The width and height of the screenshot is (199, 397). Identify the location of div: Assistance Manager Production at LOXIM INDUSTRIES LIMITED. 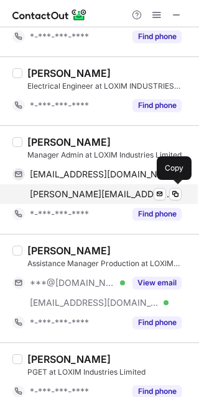
(109, 264).